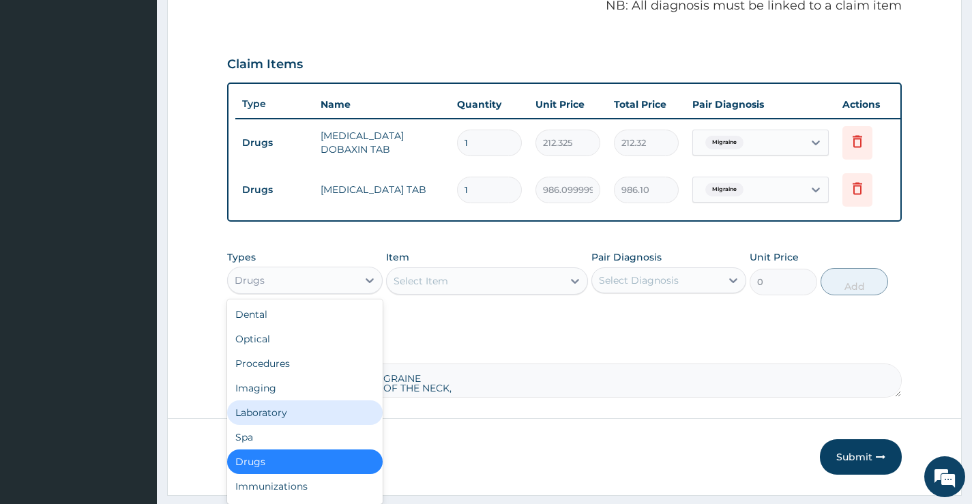 Image resolution: width=972 pixels, height=504 pixels. I want to click on div: Chat with us now, so click(150, 85).